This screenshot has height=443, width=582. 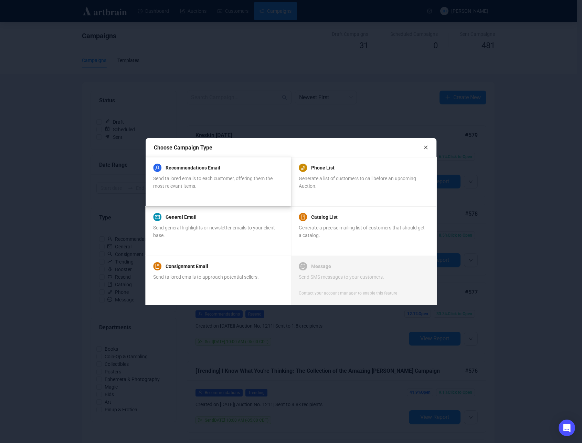 What do you see at coordinates (214, 231) in the screenshot?
I see `span: Send general highlights or newsletter emails to your client base.` at bounding box center [214, 231].